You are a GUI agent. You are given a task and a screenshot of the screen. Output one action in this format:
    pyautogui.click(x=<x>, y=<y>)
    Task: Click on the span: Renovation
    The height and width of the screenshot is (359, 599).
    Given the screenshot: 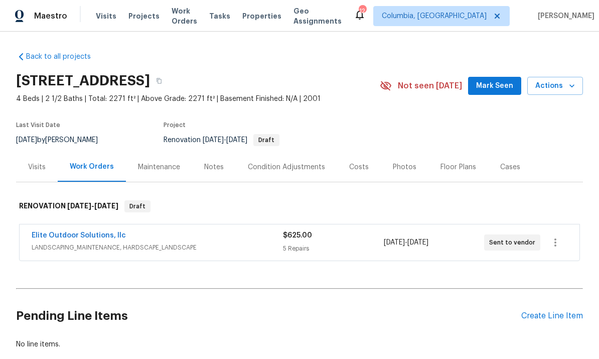 What is the action you would take?
    pyautogui.click(x=221, y=140)
    